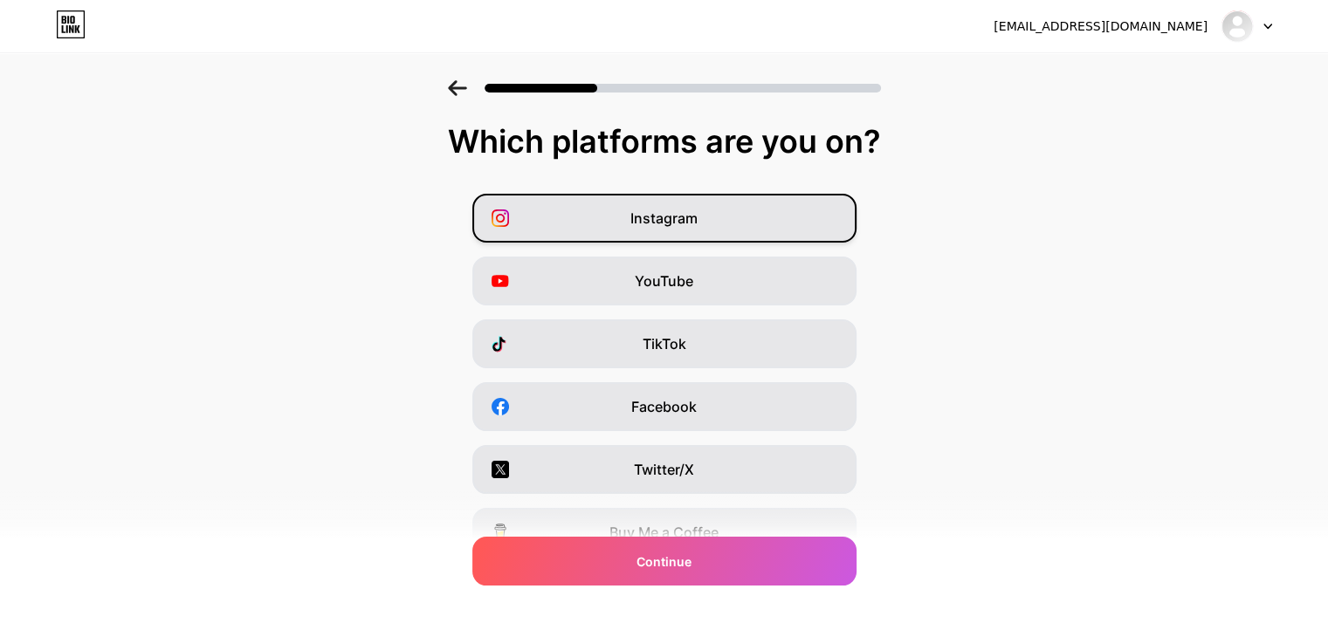 The width and height of the screenshot is (1328, 630). Describe the element at coordinates (663, 470) in the screenshot. I see `span: Twitter/X` at that location.